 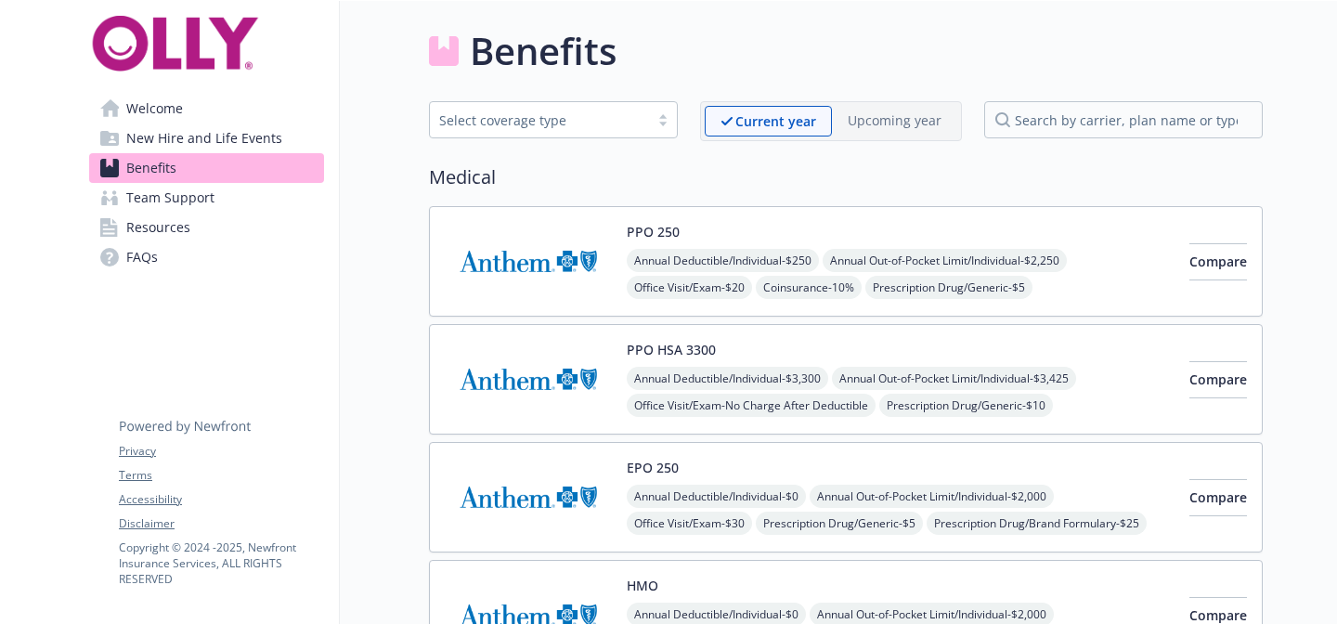 I want to click on span: Upcoming year, so click(x=894, y=121).